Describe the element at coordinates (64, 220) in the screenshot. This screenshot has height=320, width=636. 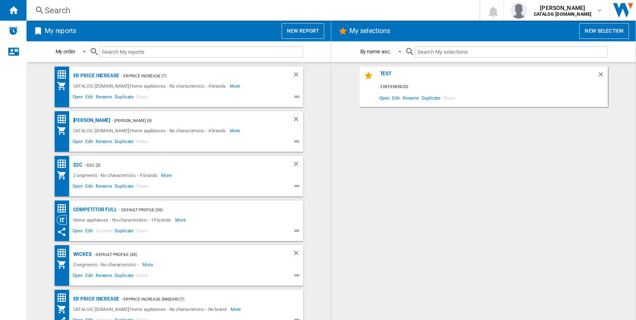
I see `div: Category View` at that location.